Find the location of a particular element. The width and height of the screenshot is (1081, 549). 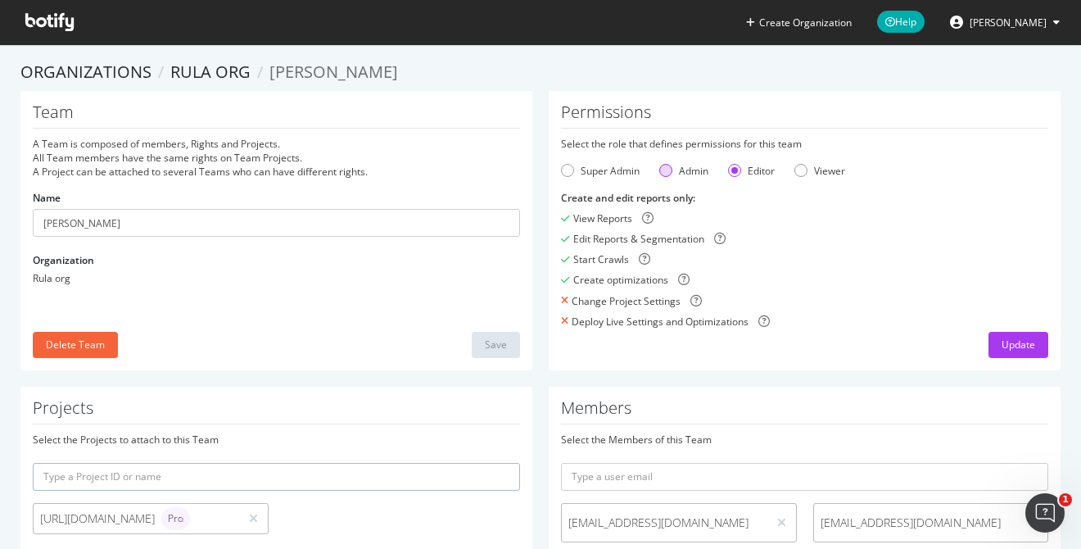

div: Select the Projects to attach to this Team is located at coordinates (276, 439).